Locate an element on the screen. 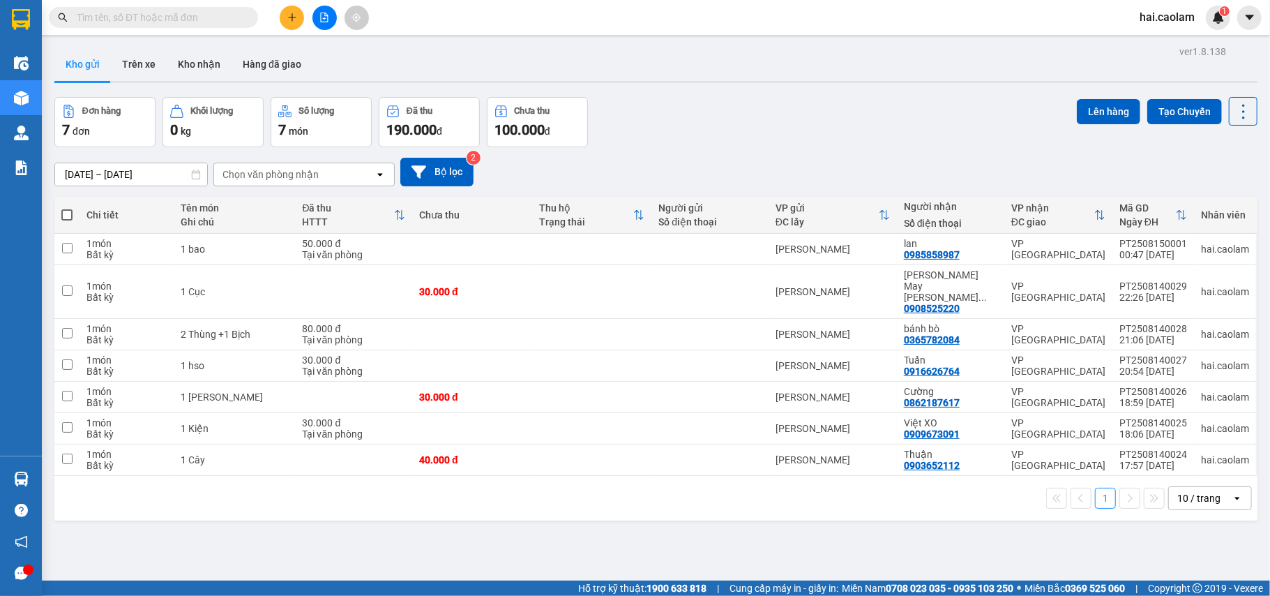 Image resolution: width=1270 pixels, height=596 pixels. span: copyright is located at coordinates (1197, 588).